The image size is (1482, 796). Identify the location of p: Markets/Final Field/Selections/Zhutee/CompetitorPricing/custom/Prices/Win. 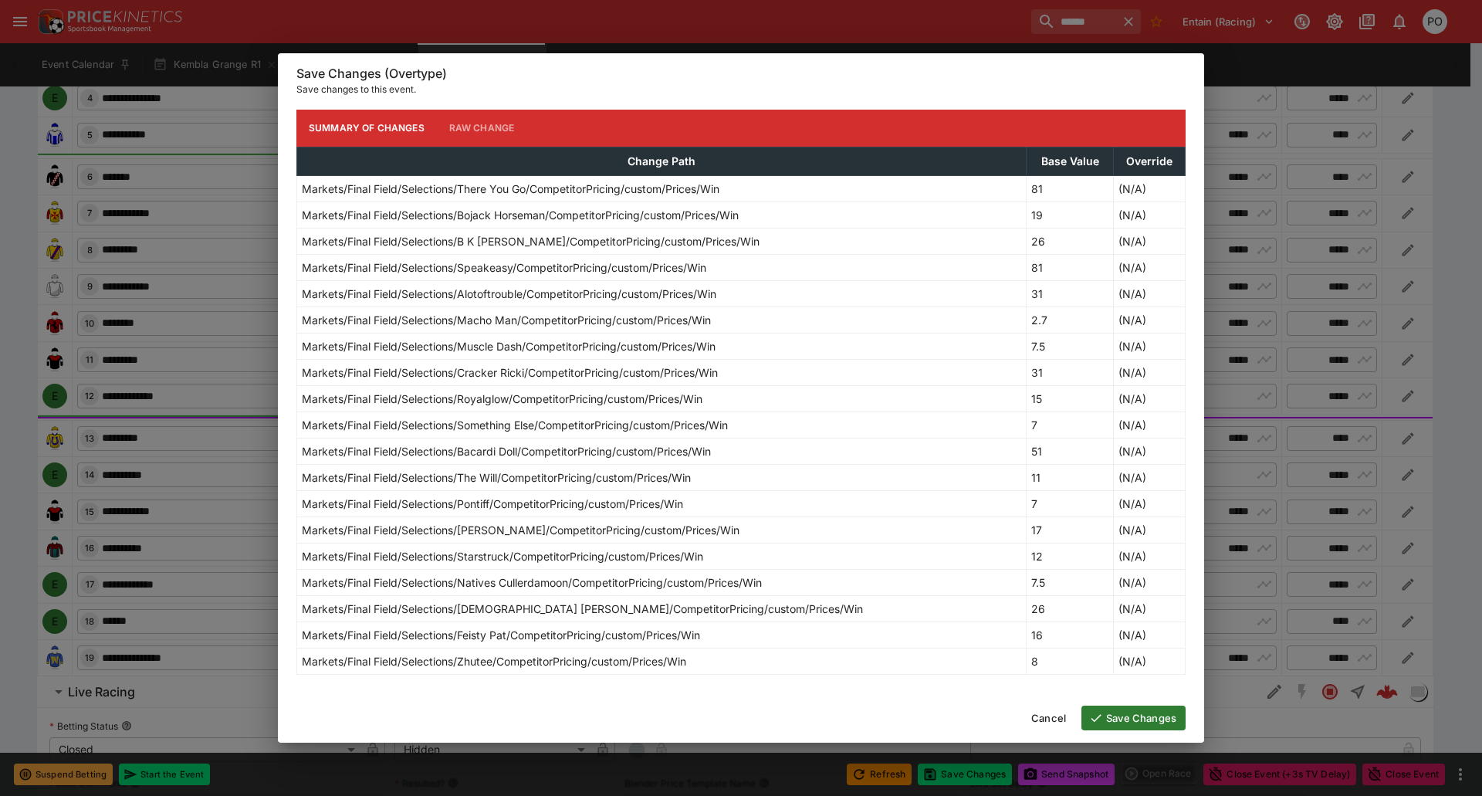
(494, 661).